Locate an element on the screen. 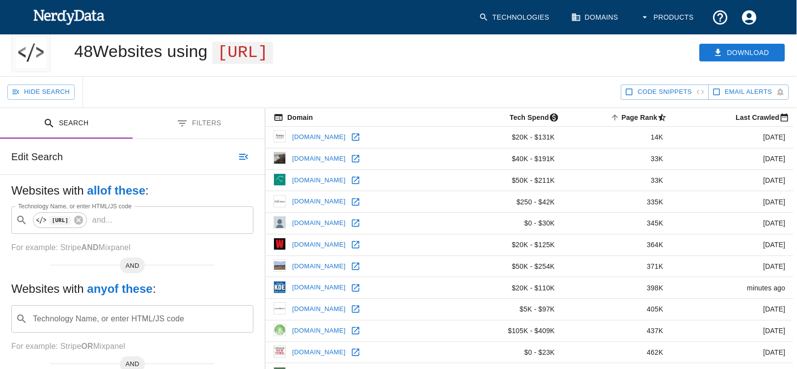 The image size is (797, 369). td: $20K - $110K is located at coordinates (505, 288).